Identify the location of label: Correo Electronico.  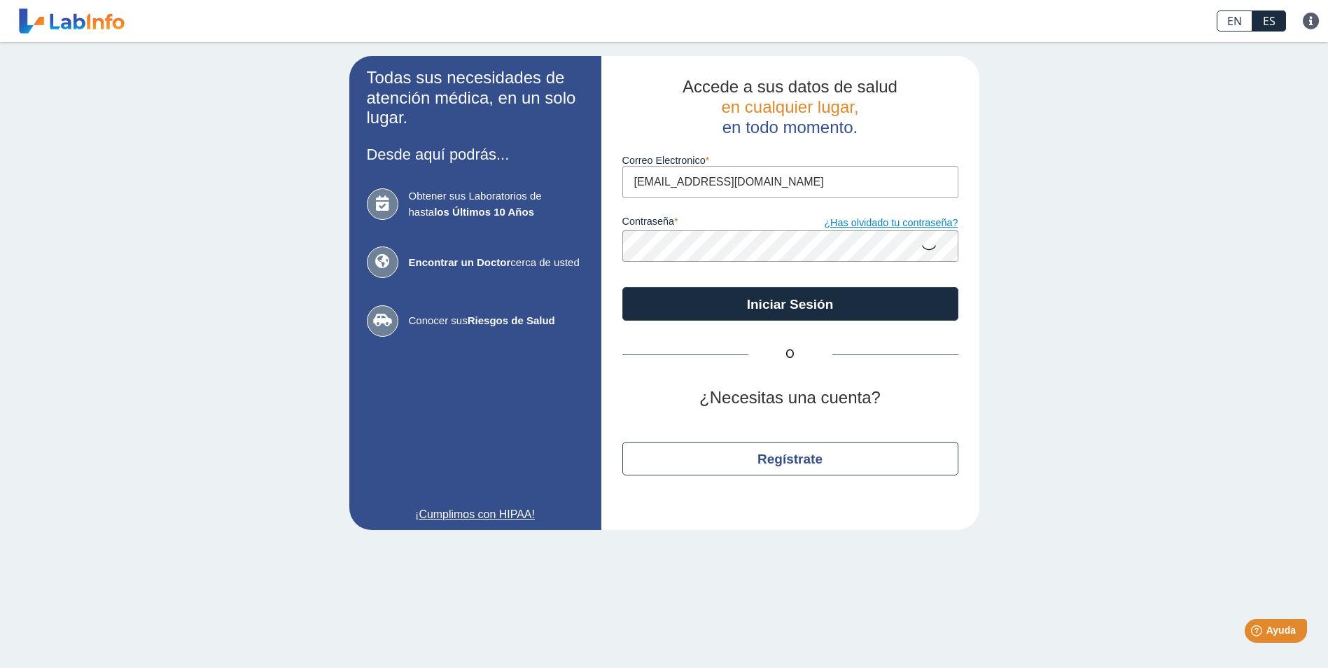
(790, 160).